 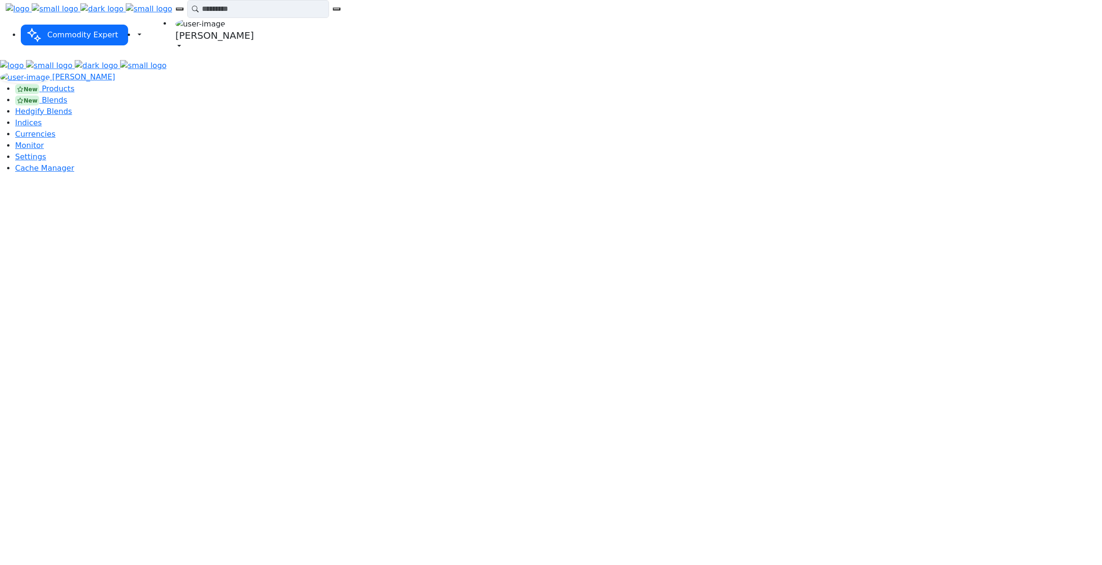 I want to click on a: Settings, so click(x=31, y=156).